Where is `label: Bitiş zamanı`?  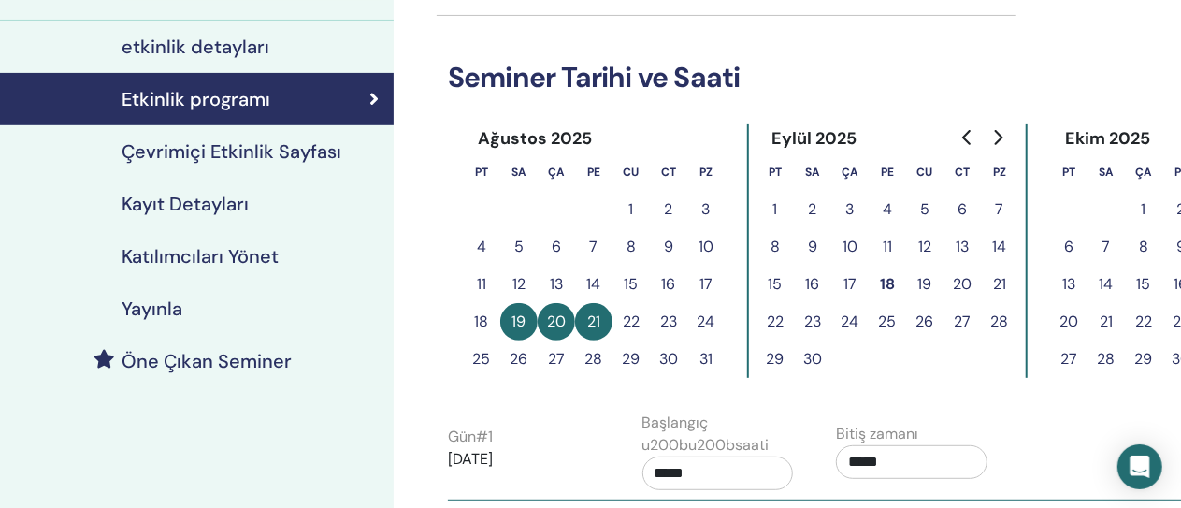
label: Bitiş zamanı is located at coordinates (877, 434).